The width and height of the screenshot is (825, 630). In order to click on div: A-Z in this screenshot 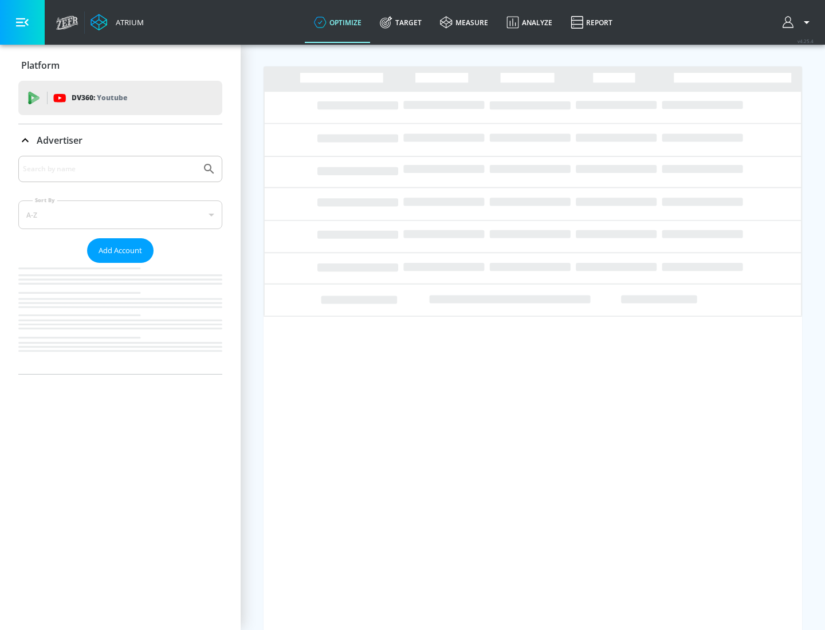, I will do `click(120, 215)`.